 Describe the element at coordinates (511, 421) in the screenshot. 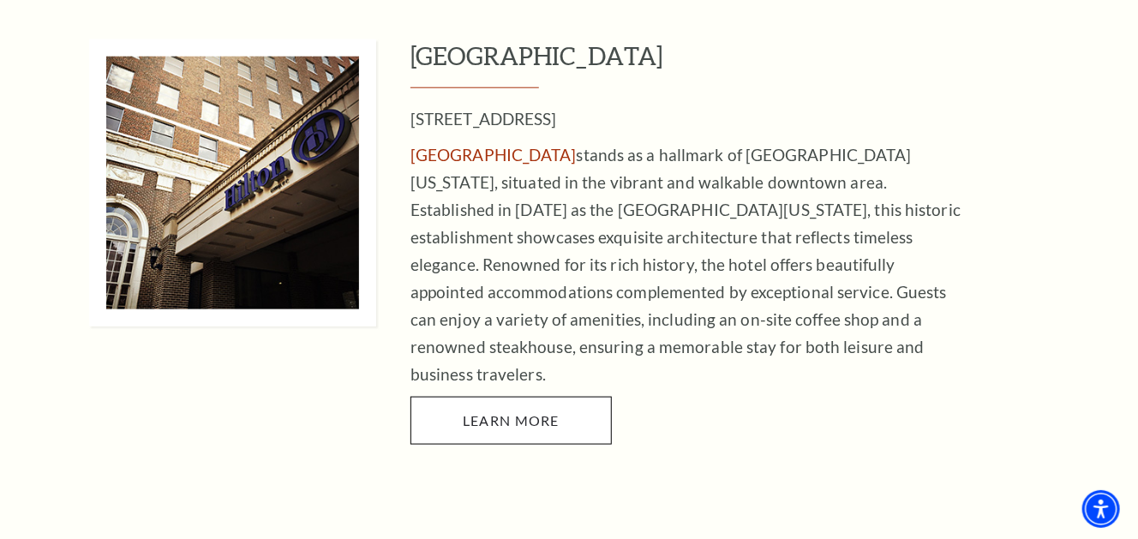

I see `a: LEARN MORE Hilton Fort Worth - open in a new tab` at that location.